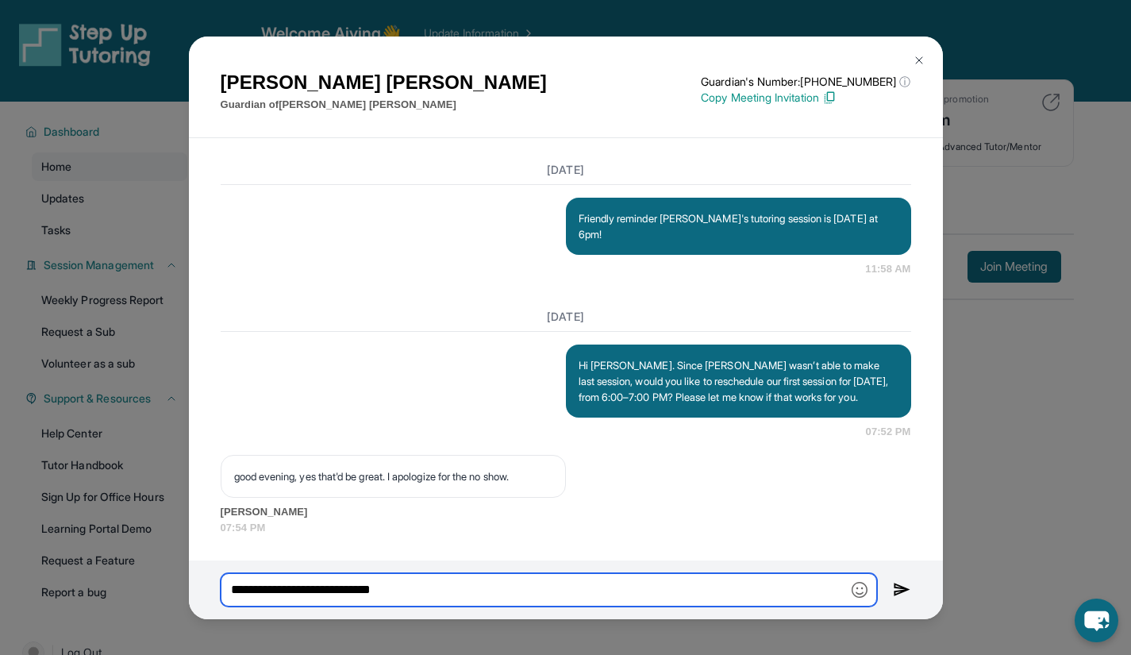  I want to click on img: Copy Icon, so click(829, 98).